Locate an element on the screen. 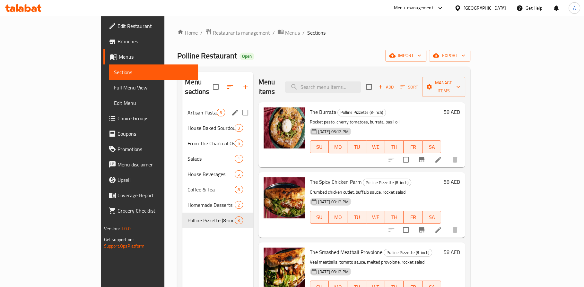 The width and height of the screenshot is (584, 287). div: Salads1 is located at coordinates (218, 159).